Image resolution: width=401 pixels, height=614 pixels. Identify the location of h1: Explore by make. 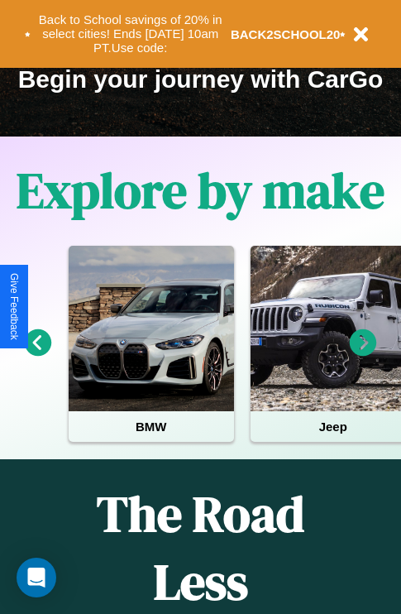
(200, 190).